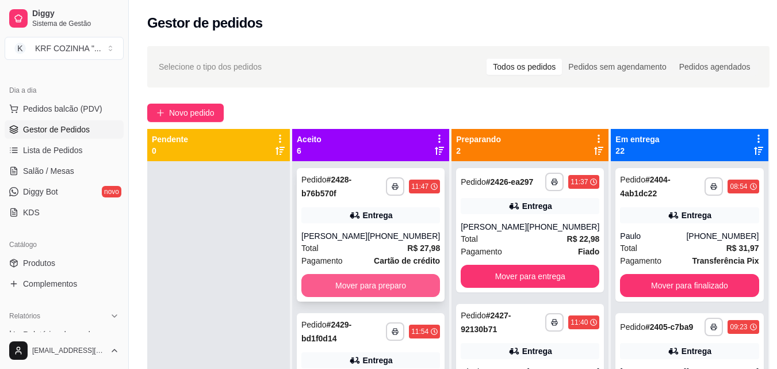 This screenshot has height=369, width=777. What do you see at coordinates (326, 331) in the screenshot?
I see `strong: # 2429-bd1f0d14` at bounding box center [326, 331].